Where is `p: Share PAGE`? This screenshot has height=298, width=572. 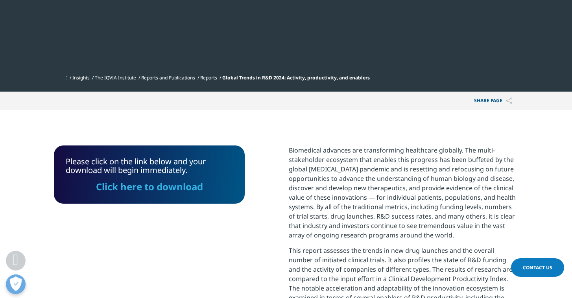
p: Share PAGE is located at coordinates (493, 101).